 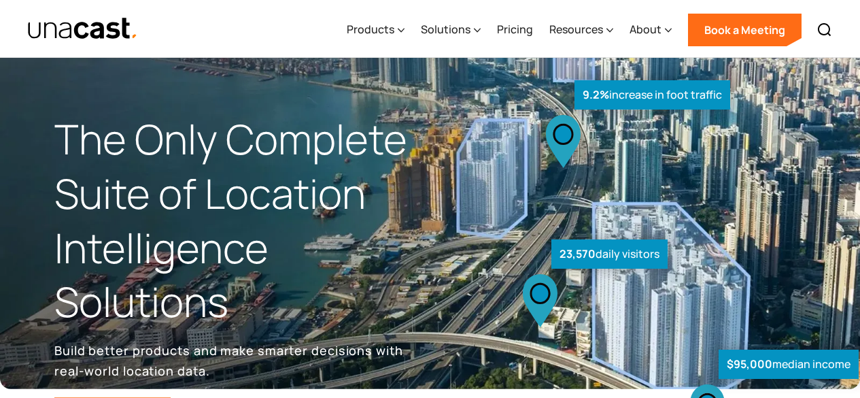 What do you see at coordinates (609, 254) in the screenshot?
I see `div: daily visitors` at bounding box center [609, 254].